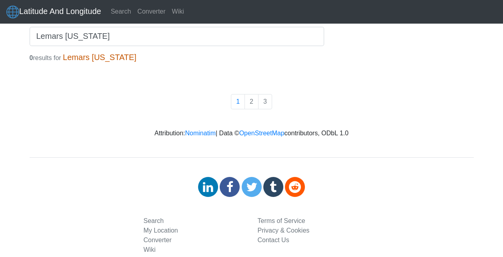 Image resolution: width=503 pixels, height=257 pixels. What do you see at coordinates (252, 102) in the screenshot?
I see `nav: Page navigation example` at bounding box center [252, 102].